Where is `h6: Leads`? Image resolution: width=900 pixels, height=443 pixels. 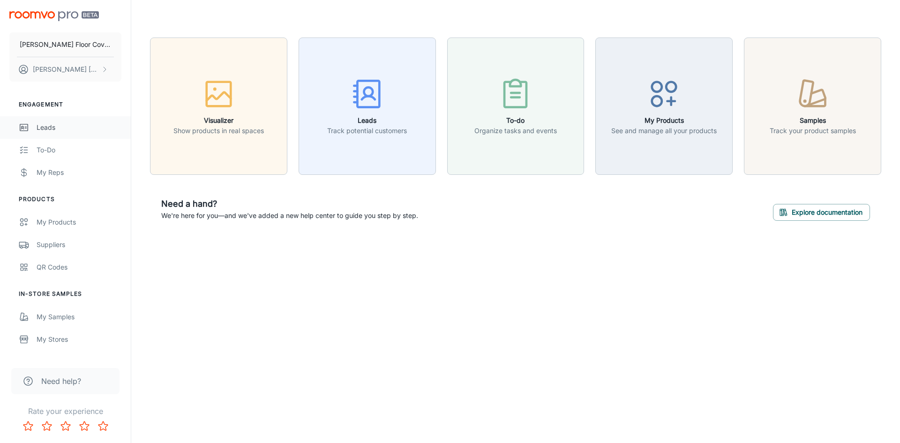
h6: Leads is located at coordinates (367, 120).